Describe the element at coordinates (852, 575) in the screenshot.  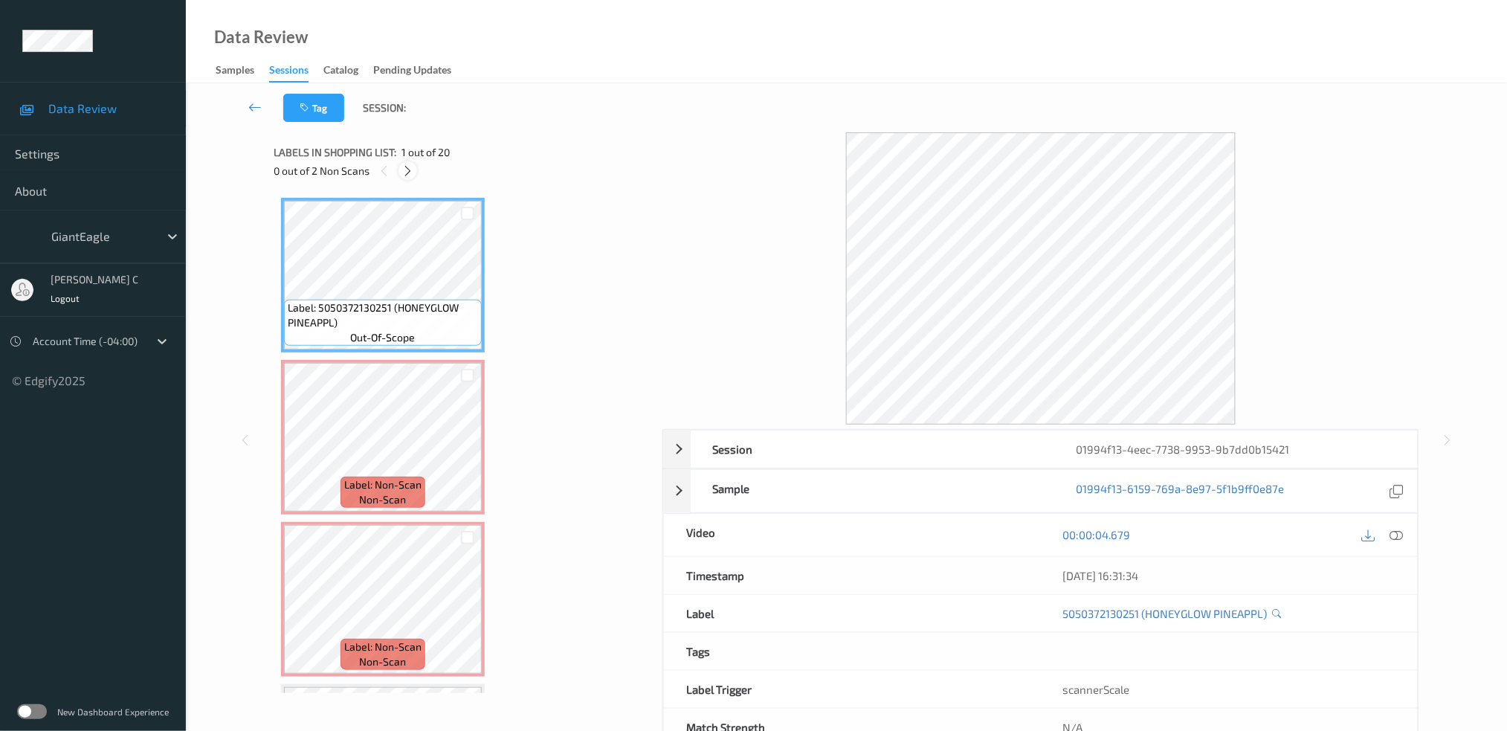
I see `div: Timestamp` at that location.